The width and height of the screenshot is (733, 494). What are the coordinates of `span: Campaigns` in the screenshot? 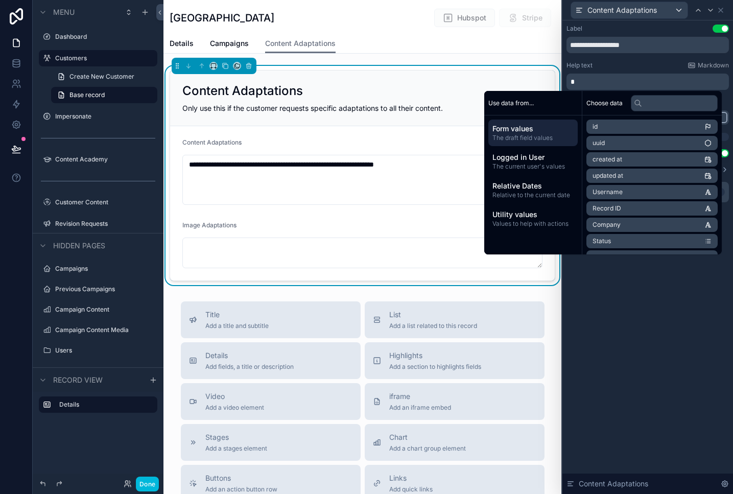 It's located at (229, 43).